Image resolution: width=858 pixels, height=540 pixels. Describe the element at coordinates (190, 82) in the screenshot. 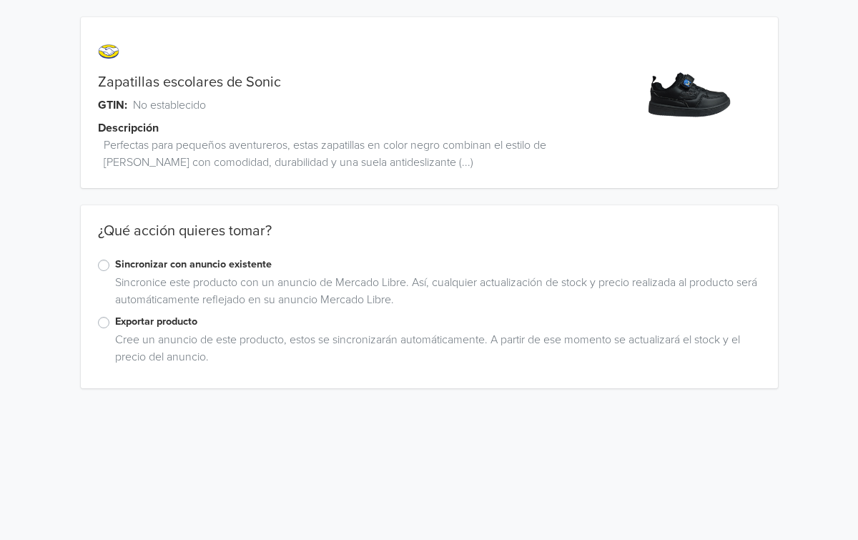

I see `a: Zapatillas escolares de Sonic` at that location.